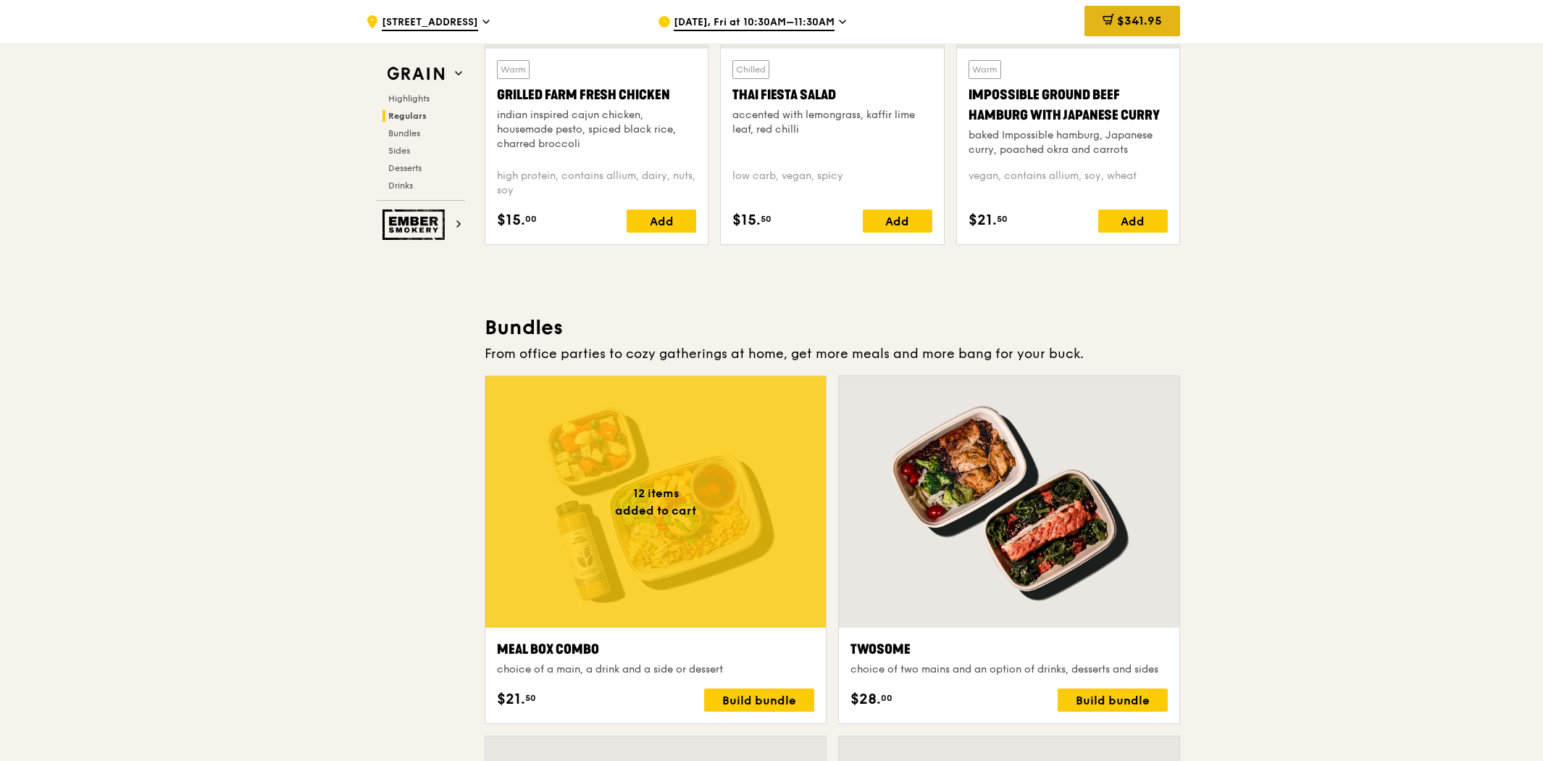 Image resolution: width=1543 pixels, height=761 pixels. Describe the element at coordinates (409, 99) in the screenshot. I see `span: Highlights` at that location.